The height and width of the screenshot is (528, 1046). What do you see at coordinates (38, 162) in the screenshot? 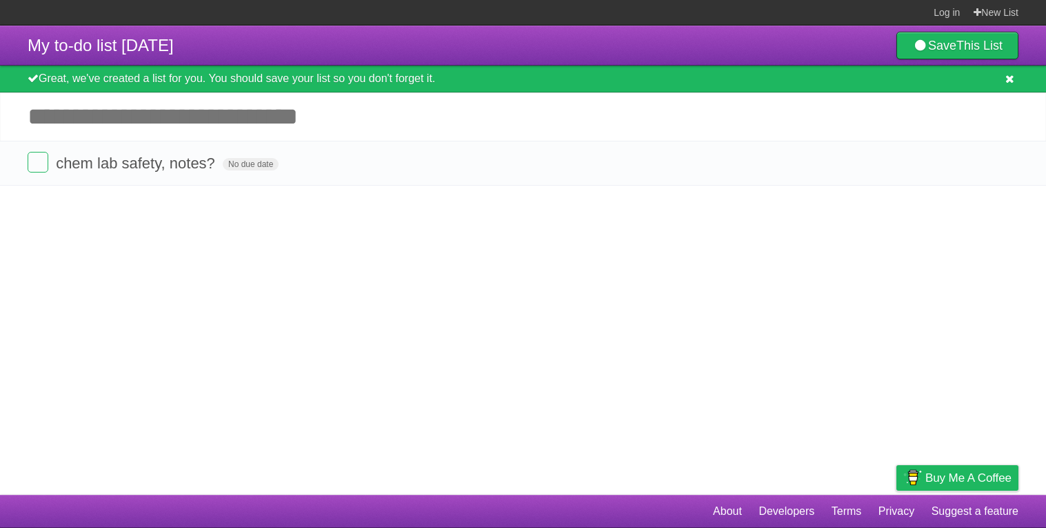
I see `label: Done` at bounding box center [38, 162].